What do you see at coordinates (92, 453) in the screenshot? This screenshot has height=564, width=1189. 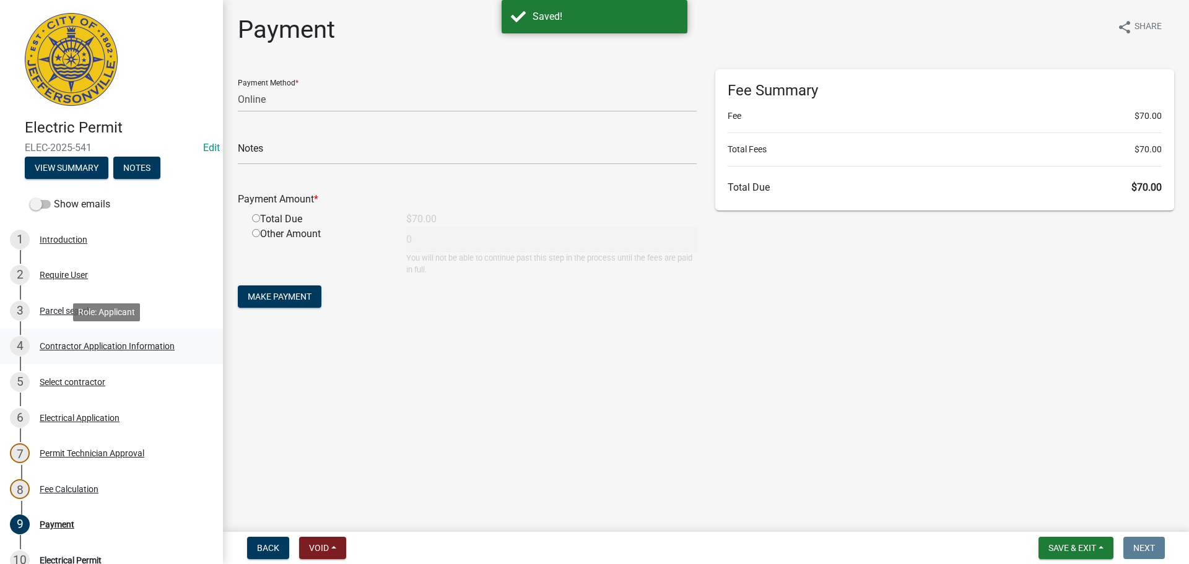 I see `div: Permit Technician Approval` at bounding box center [92, 453].